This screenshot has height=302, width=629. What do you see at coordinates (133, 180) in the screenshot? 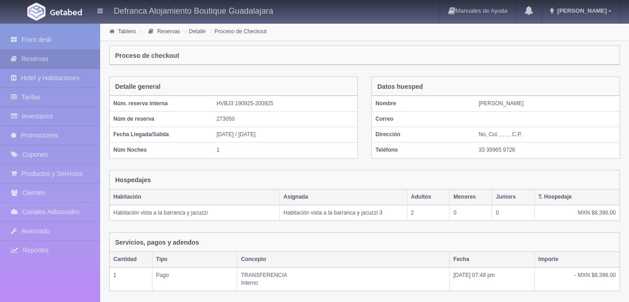
I see `h4: Hospedajes` at bounding box center [133, 180].